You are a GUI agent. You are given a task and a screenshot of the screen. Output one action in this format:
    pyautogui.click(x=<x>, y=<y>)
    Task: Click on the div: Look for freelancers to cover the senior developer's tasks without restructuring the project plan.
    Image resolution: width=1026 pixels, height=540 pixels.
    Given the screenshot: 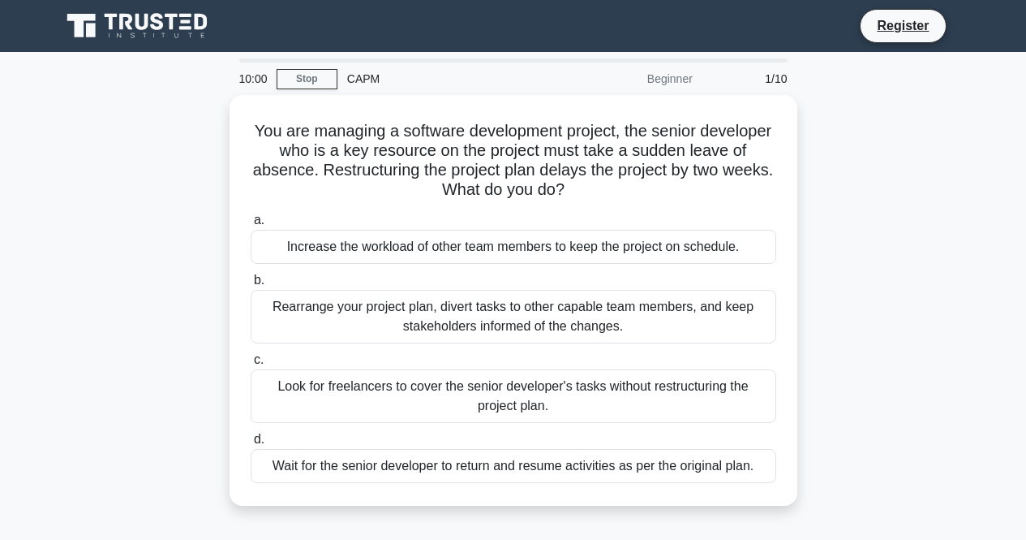 What is the action you would take?
    pyautogui.click(x=514, y=396)
    